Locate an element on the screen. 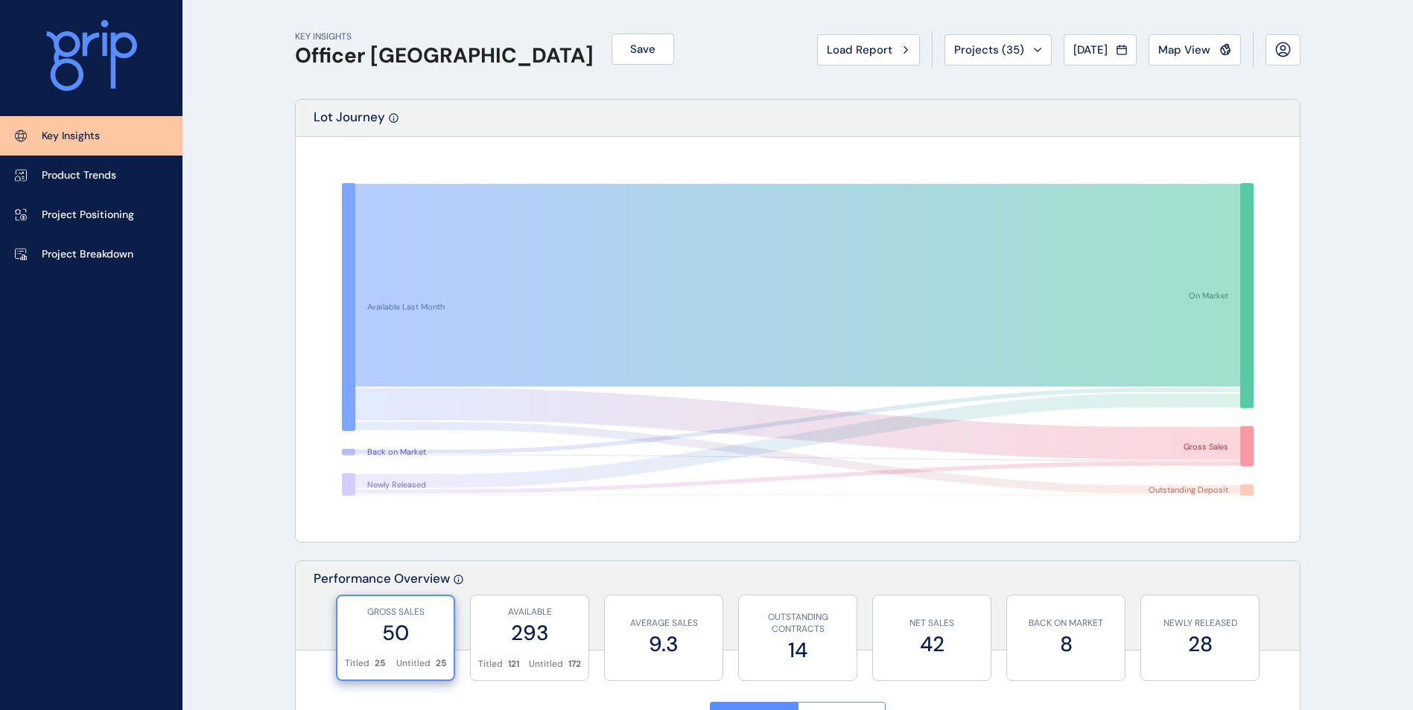 The width and height of the screenshot is (1413, 710). p: 121 is located at coordinates (513, 664).